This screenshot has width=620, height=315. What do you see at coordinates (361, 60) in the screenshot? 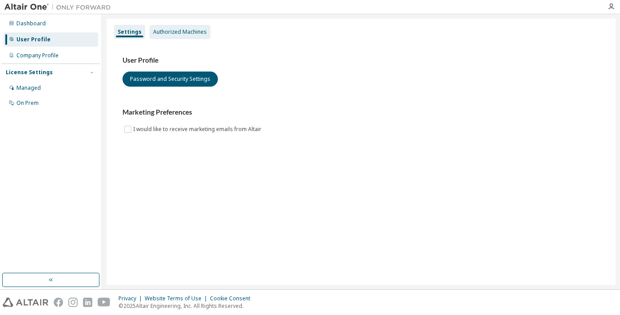
I see `h3: User Profile` at bounding box center [361, 60].